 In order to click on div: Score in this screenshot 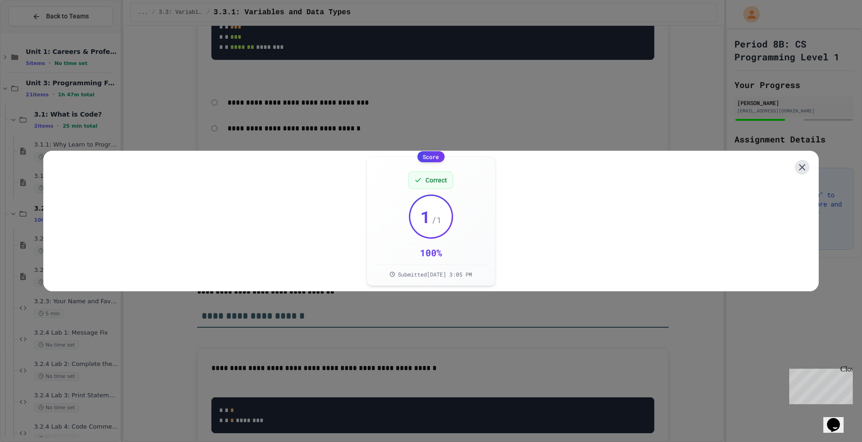, I will do `click(431, 157)`.